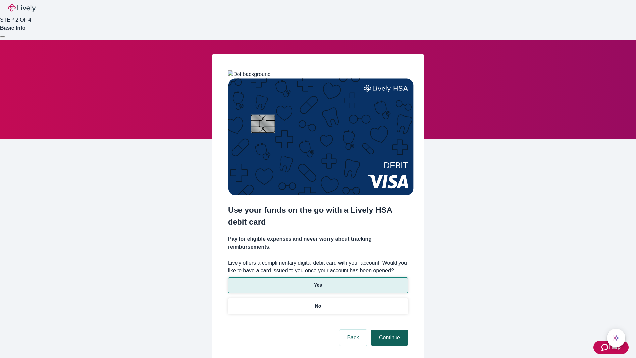 This screenshot has width=636, height=358. Describe the element at coordinates (605, 347) in the screenshot. I see `svg: Zendesk support icon` at that location.